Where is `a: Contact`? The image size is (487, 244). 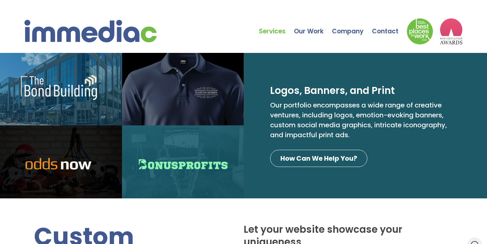
a: Contact is located at coordinates (389, 26).